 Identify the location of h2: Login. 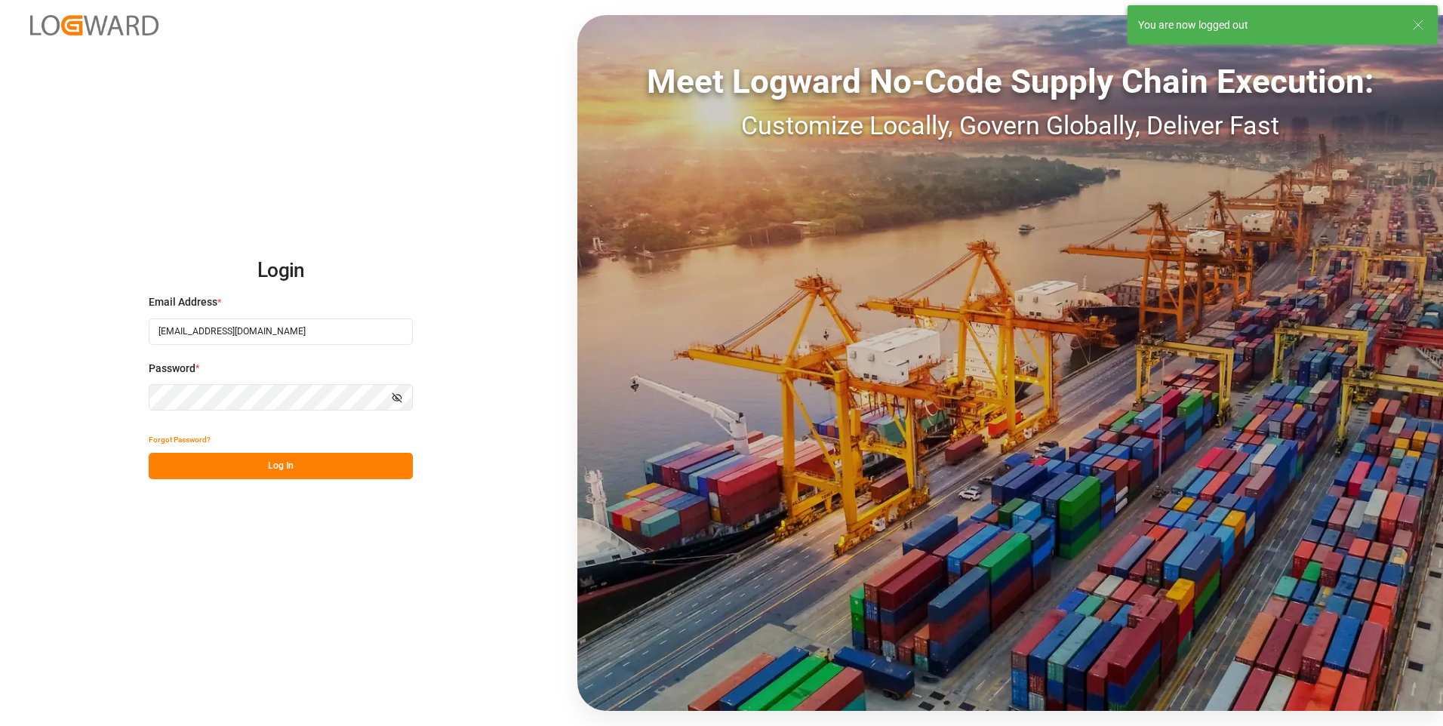
(281, 271).